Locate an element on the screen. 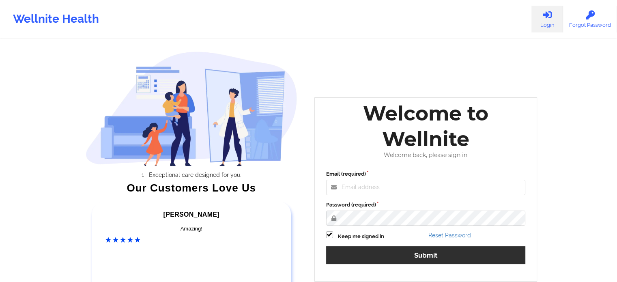  a: Reset Password is located at coordinates (449, 235).